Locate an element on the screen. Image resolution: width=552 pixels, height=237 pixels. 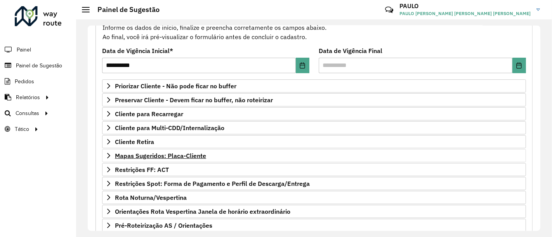
font: PAULO is located at coordinates (409, 6).